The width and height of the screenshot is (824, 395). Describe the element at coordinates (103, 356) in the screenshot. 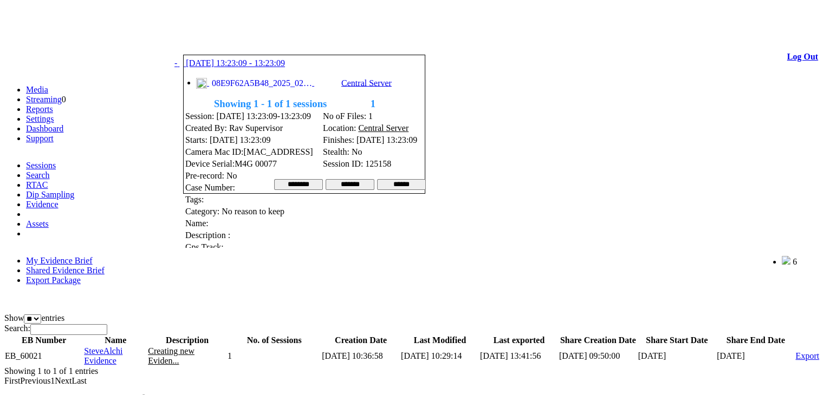

I see `a: SteveAlchi Evidence` at that location.